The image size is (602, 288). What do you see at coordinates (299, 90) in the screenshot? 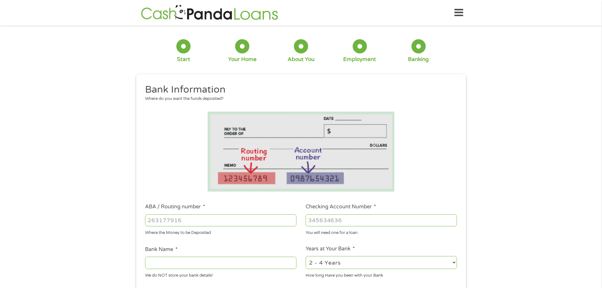
I see `h2: Bank Information` at bounding box center [299, 90].